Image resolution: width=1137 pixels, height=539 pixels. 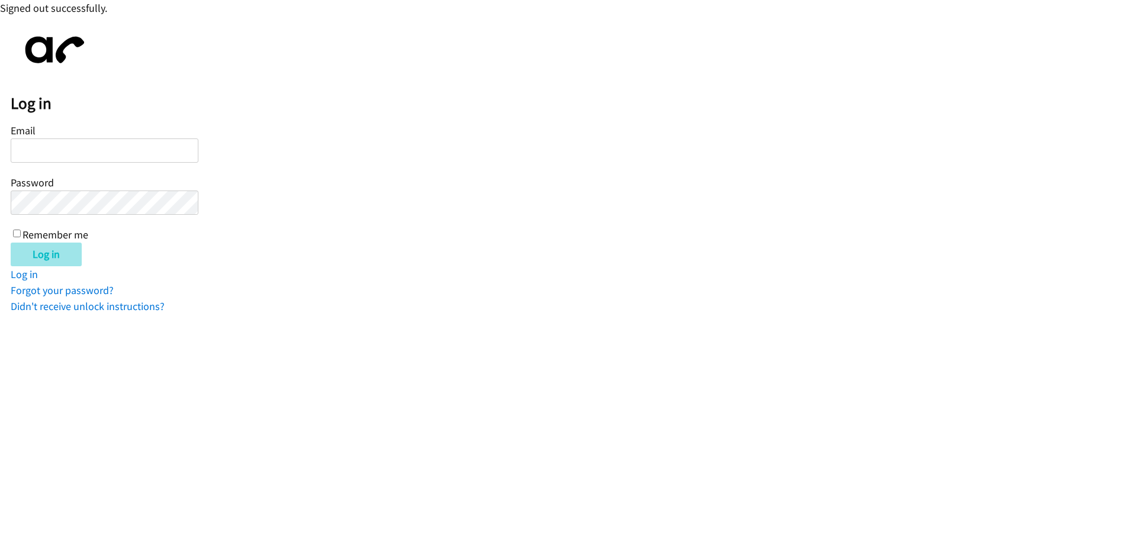 What do you see at coordinates (24, 274) in the screenshot?
I see `a: Log in` at bounding box center [24, 274].